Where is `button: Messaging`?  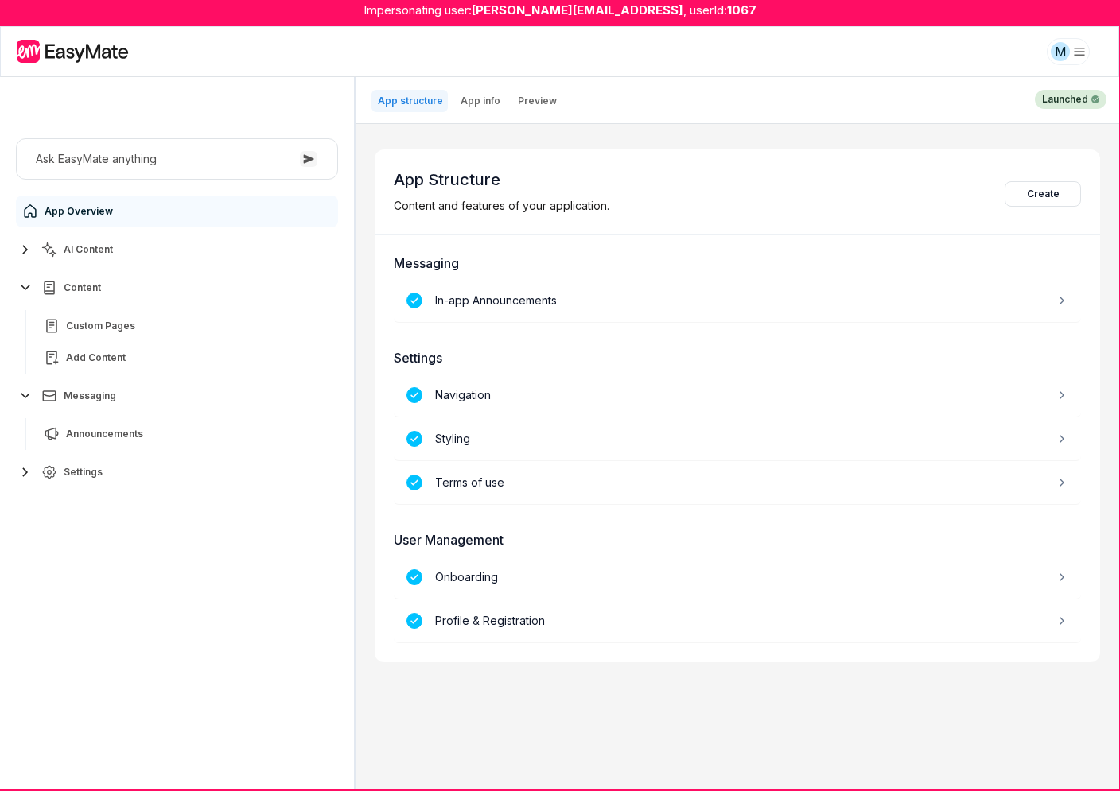
button: Messaging is located at coordinates (177, 396).